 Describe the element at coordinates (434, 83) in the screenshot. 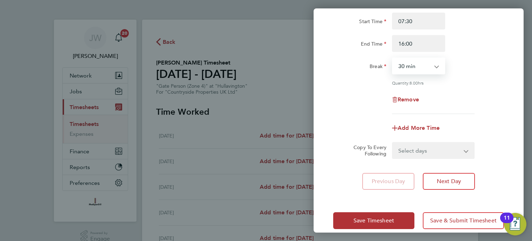

I see `div: Quantity: hrs` at that location.